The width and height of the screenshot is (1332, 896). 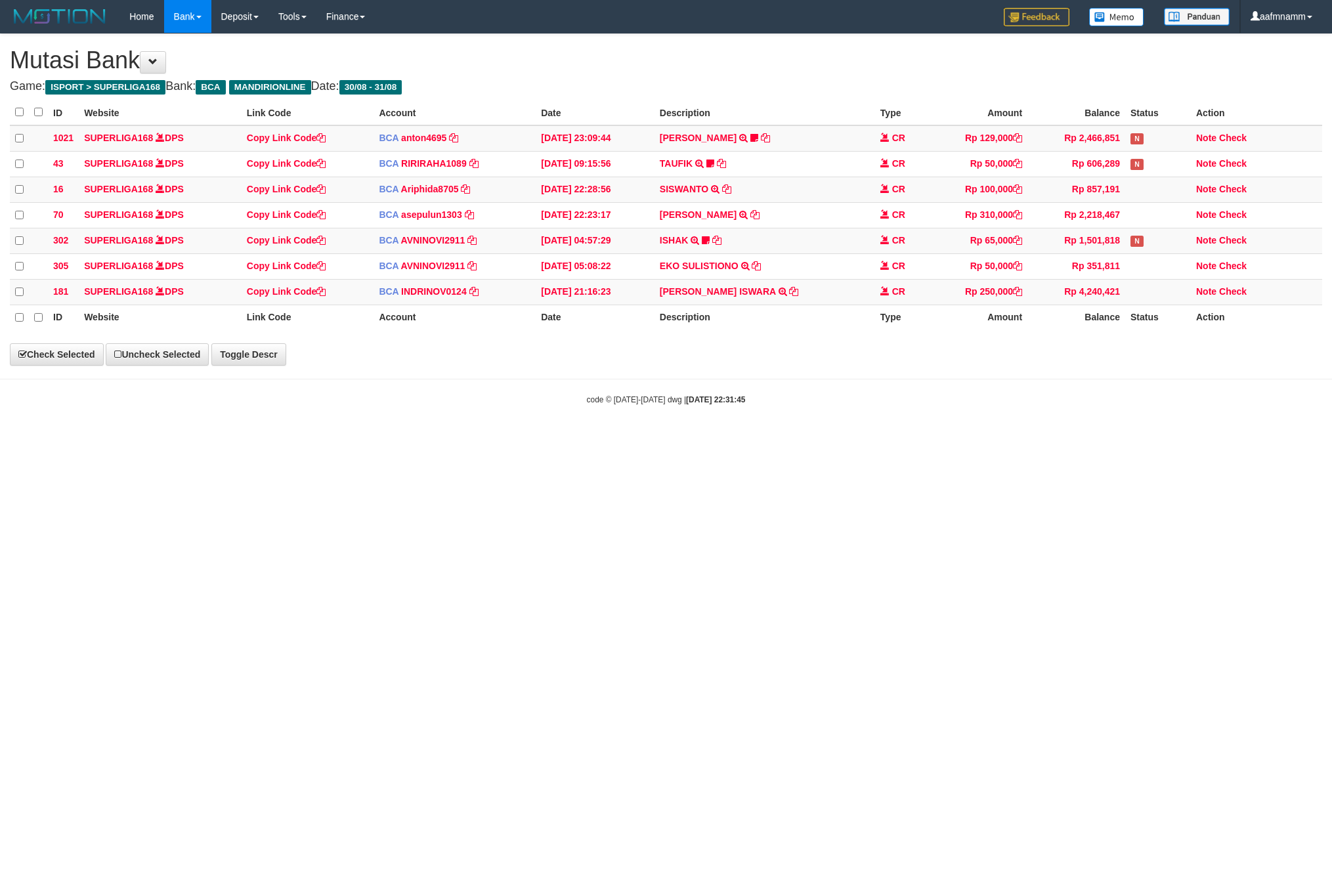 I want to click on span: 305, so click(x=60, y=266).